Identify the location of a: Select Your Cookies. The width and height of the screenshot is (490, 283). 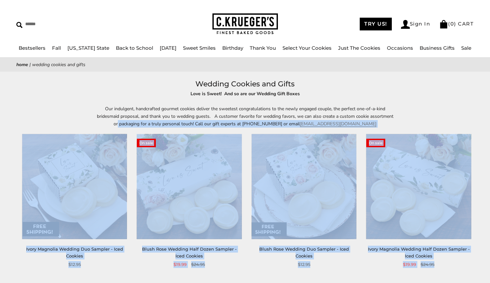
(307, 48).